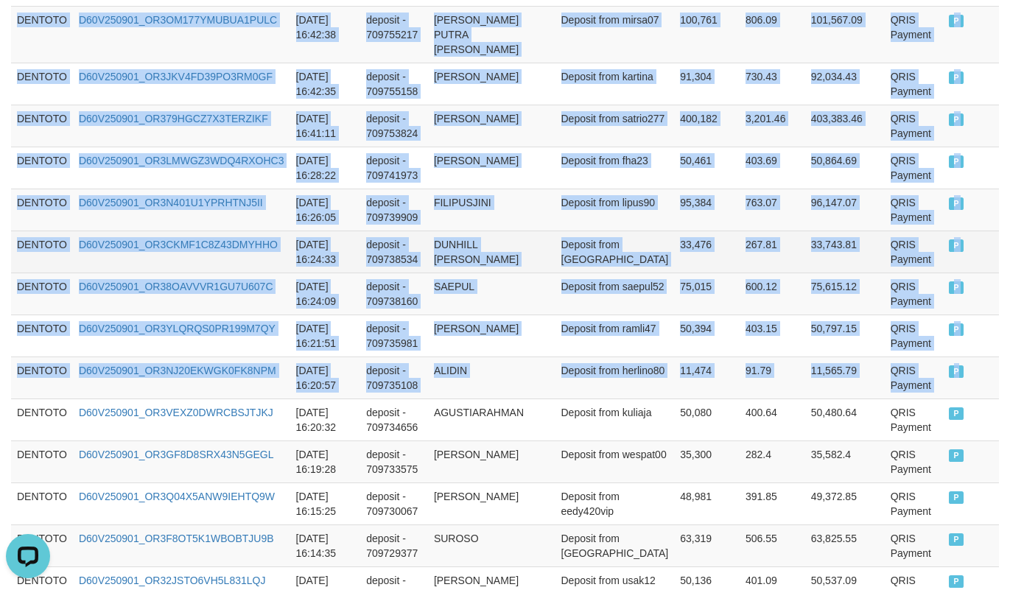  Describe the element at coordinates (772, 125) in the screenshot. I see `td: 3,201.46` at that location.